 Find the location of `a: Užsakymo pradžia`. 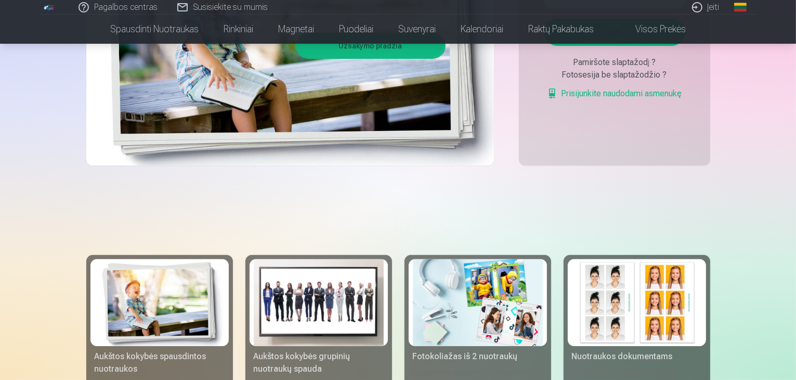

a: Užsakymo pradžia is located at coordinates (371, 46).